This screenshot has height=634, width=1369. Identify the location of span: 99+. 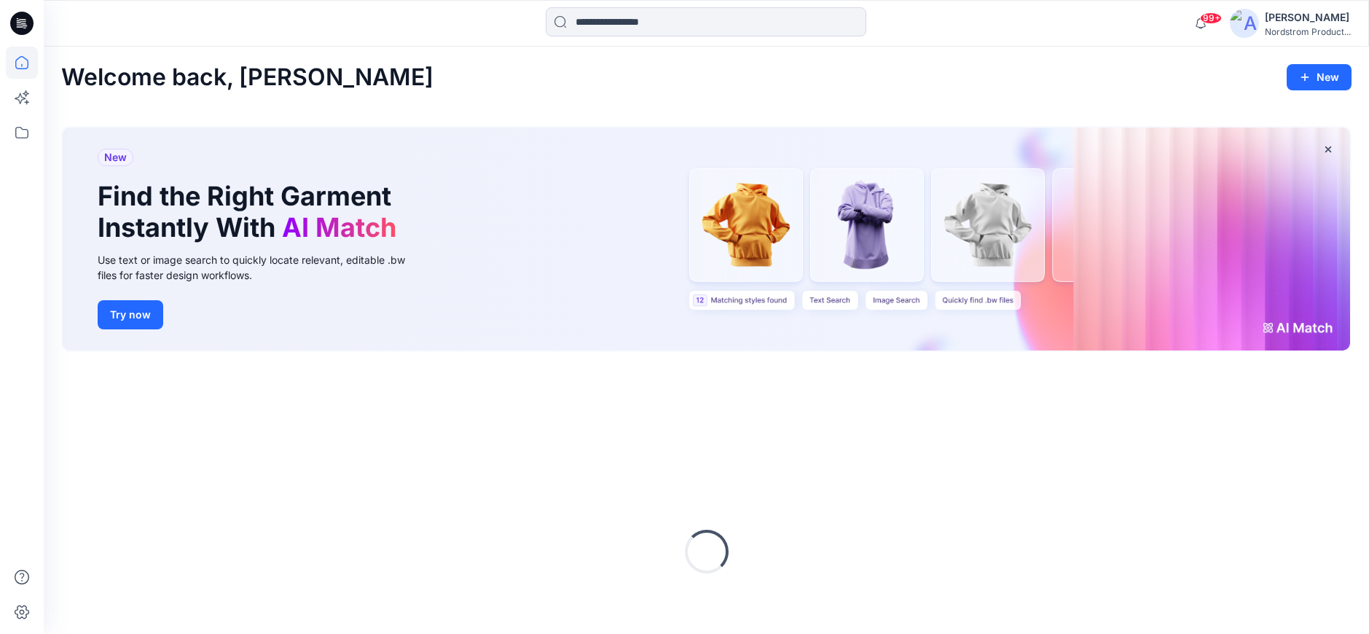
(1211, 18).